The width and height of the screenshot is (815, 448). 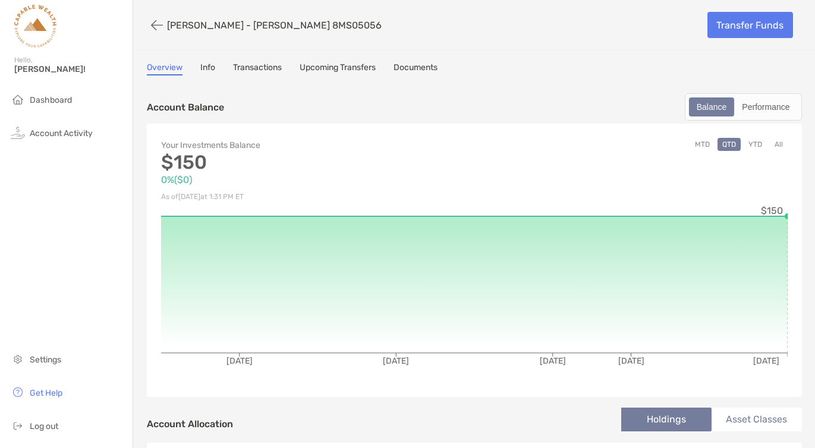 I want to click on h4: Account Allocation, so click(x=190, y=424).